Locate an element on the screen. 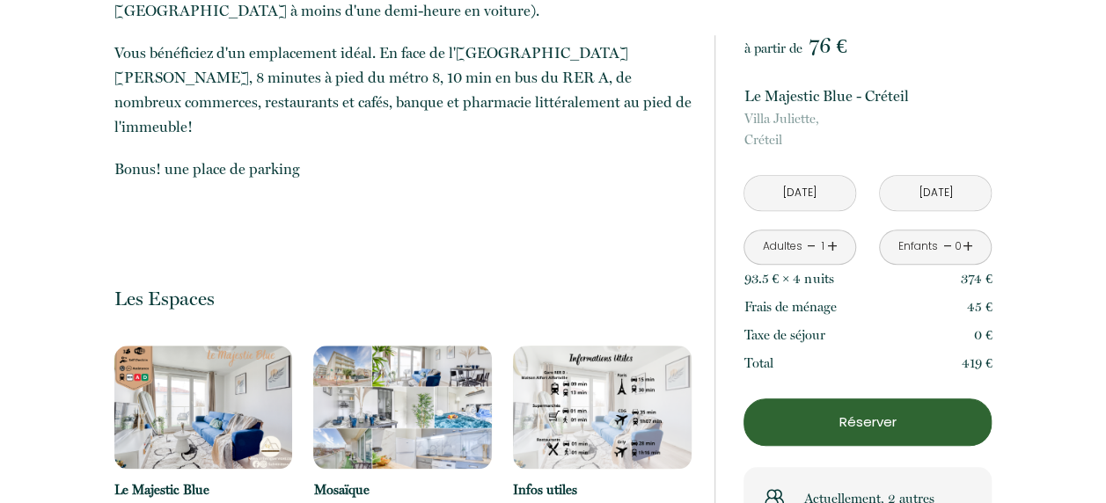 Image resolution: width=1106 pixels, height=503 pixels. p: 93.5 € × 4 nuit is located at coordinates (788, 279).